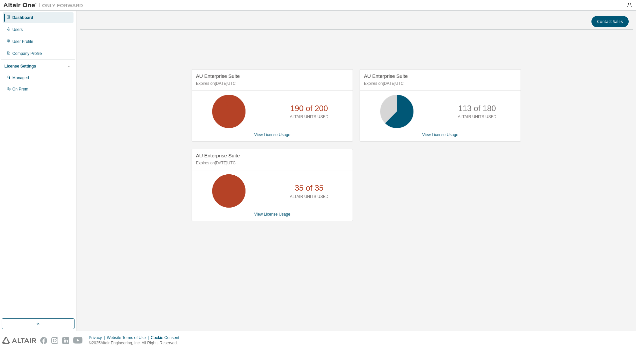 This screenshot has width=636, height=350. What do you see at coordinates (19, 340) in the screenshot?
I see `img: altair_logo.svg` at bounding box center [19, 340].